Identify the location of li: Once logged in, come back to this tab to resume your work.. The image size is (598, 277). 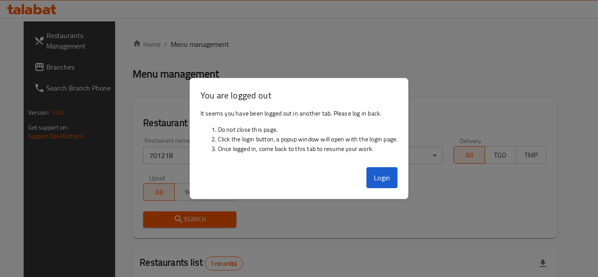
(308, 149).